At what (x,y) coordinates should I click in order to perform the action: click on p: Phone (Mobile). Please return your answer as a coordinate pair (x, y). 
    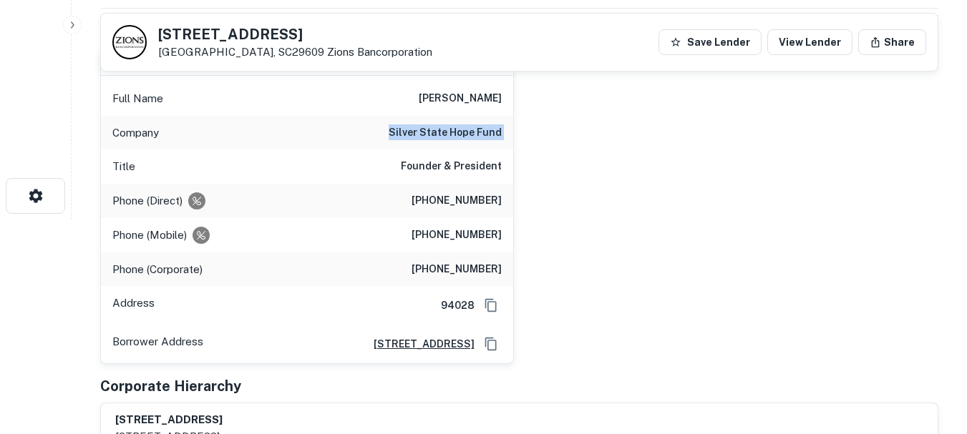
    Looking at the image, I should click on (150, 235).